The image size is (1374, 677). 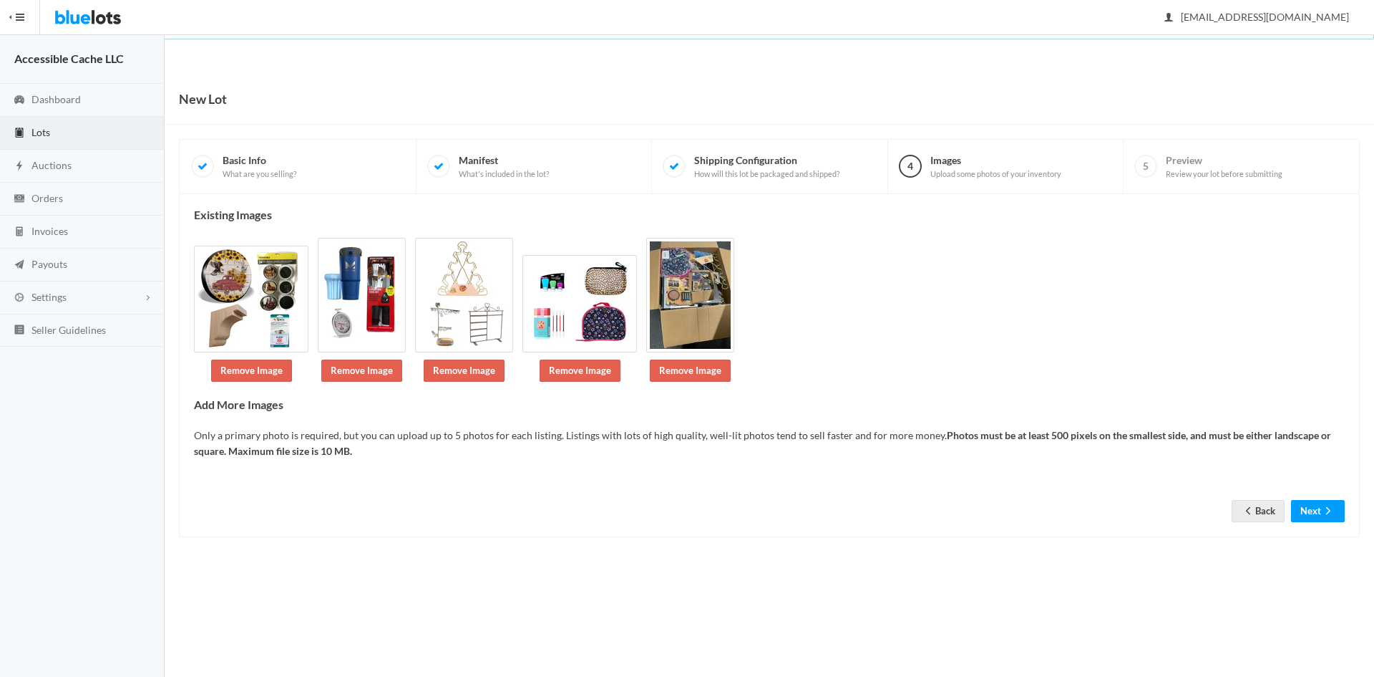 What do you see at coordinates (47, 198) in the screenshot?
I see `span: Orders` at bounding box center [47, 198].